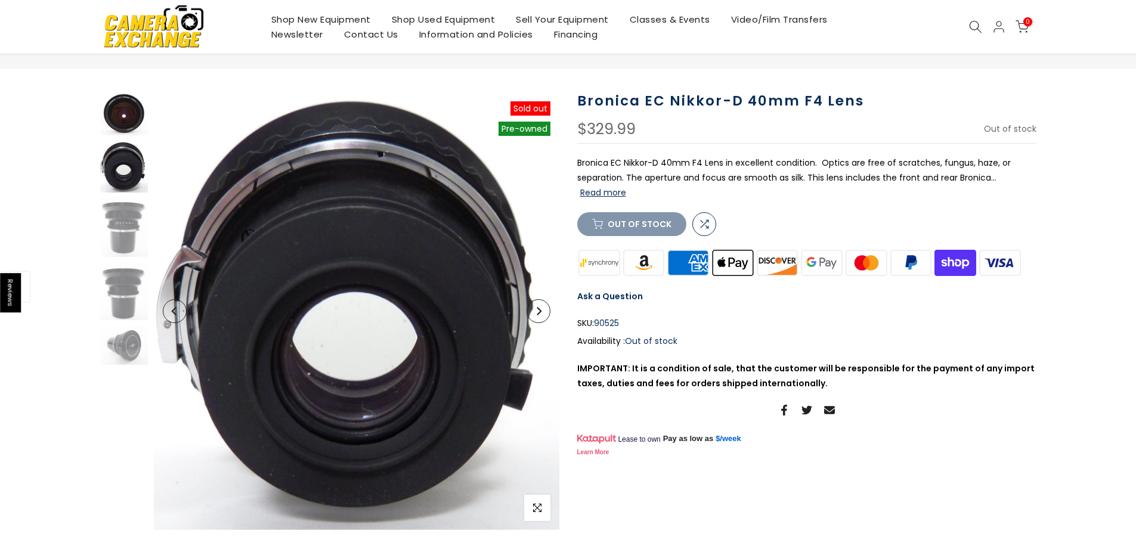 The image size is (1136, 543). What do you see at coordinates (1027, 21) in the screenshot?
I see `span: 0` at bounding box center [1027, 21].